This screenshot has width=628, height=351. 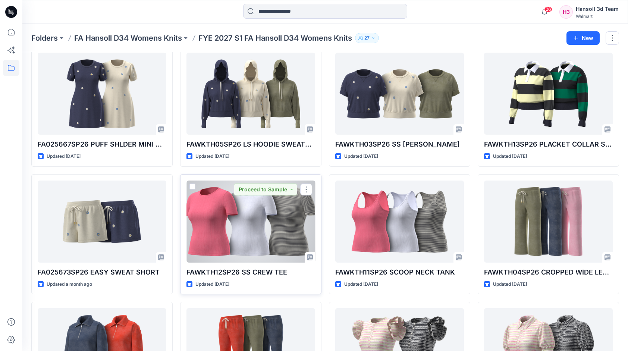 I want to click on a: FA025667SP26 PUFF SHLDER MINI DRS, so click(x=102, y=94).